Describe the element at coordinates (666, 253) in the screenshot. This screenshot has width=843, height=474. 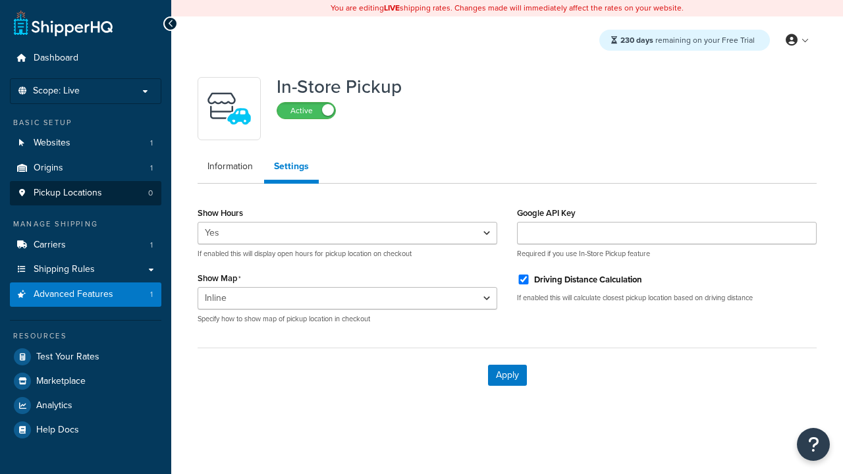
I see `p: Required if you use In-Store Pickup feature` at that location.